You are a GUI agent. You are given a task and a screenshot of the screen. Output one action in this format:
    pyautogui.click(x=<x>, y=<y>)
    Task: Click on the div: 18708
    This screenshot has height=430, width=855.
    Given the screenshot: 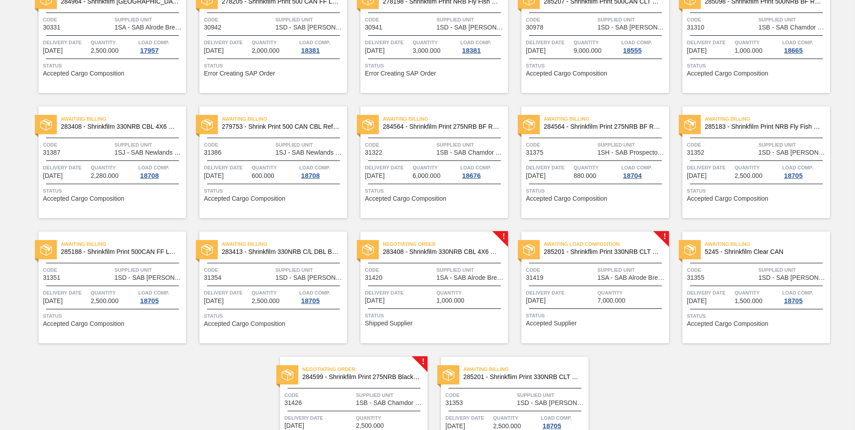 What is the action you would take?
    pyautogui.click(x=310, y=176)
    